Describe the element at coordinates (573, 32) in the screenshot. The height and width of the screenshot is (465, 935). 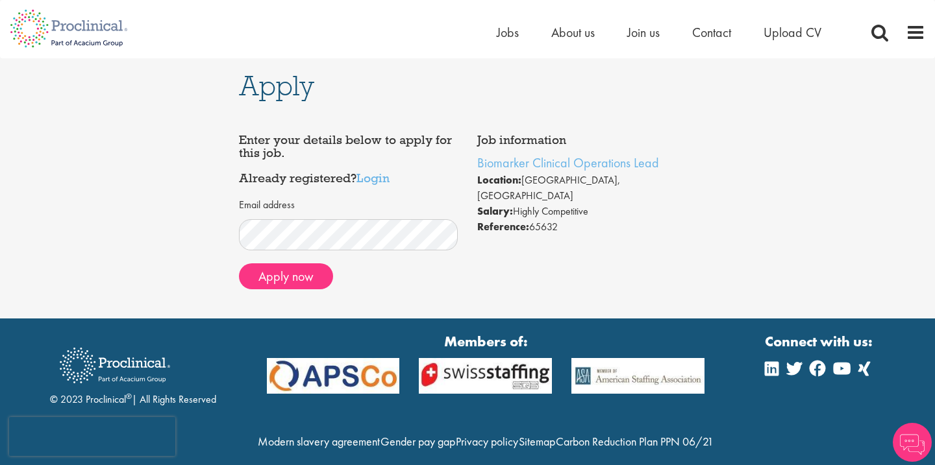
I see `a: About us` at that location.